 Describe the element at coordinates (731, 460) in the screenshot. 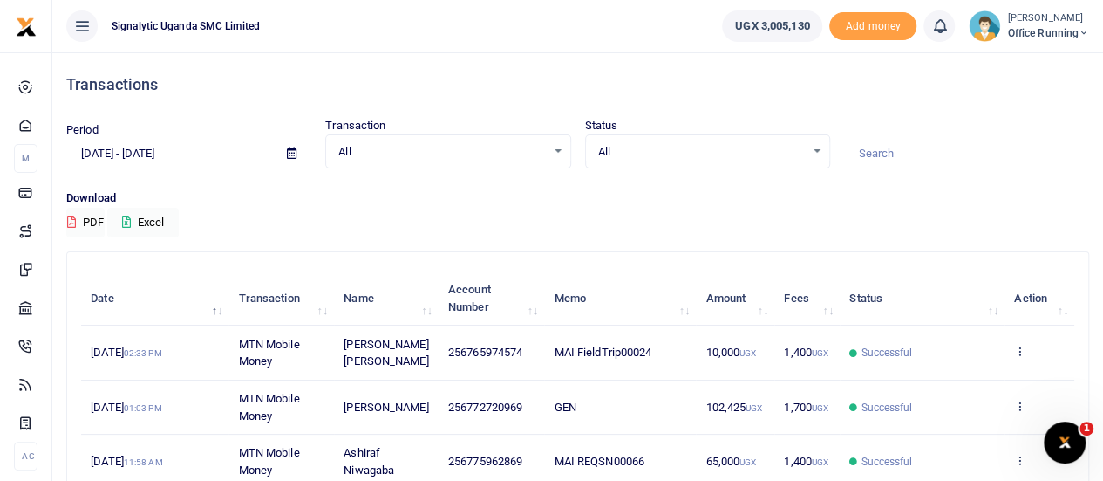

I see `span: 65,000` at that location.